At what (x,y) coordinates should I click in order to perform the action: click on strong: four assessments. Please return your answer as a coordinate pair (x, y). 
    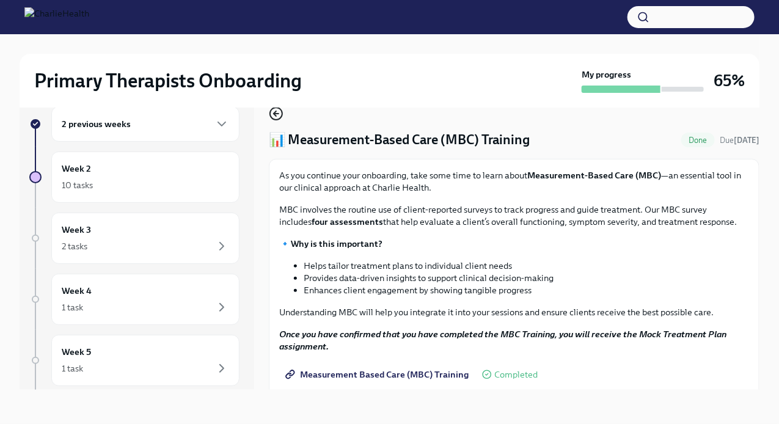
    Looking at the image, I should click on (347, 222).